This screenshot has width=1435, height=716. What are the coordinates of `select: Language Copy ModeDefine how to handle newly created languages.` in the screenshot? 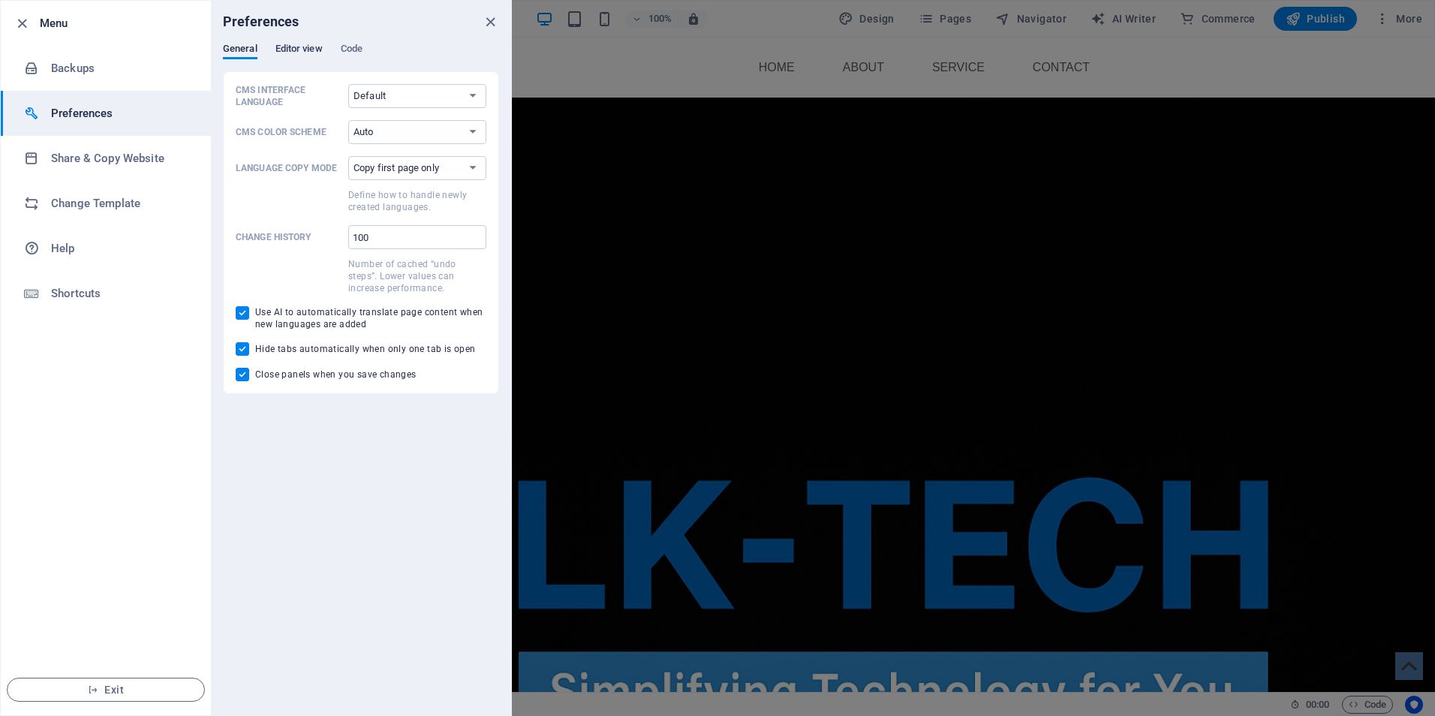 It's located at (417, 168).